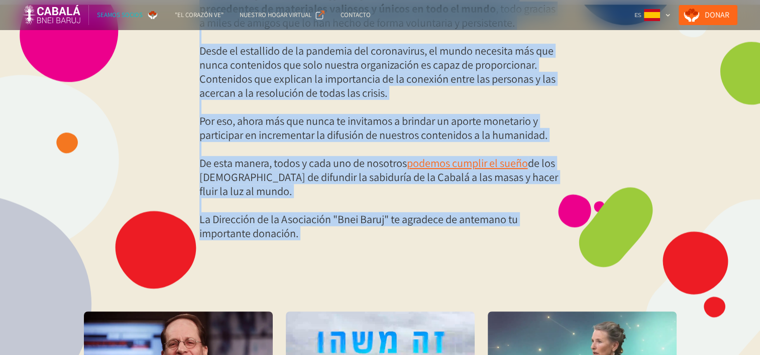  What do you see at coordinates (119, 15) in the screenshot?
I see `div: SEAMOS SOCIOS` at bounding box center [119, 15].